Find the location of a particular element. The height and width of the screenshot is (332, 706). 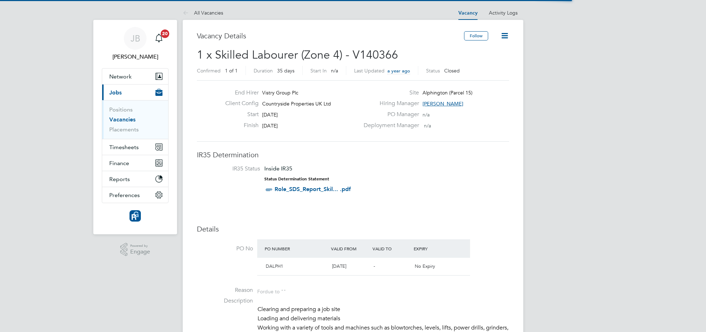

span: Reports is located at coordinates (120, 179).